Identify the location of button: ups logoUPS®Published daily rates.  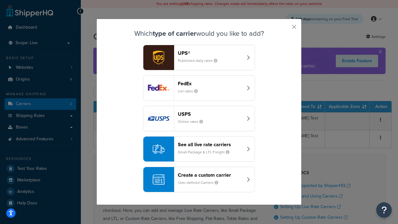
(199, 58).